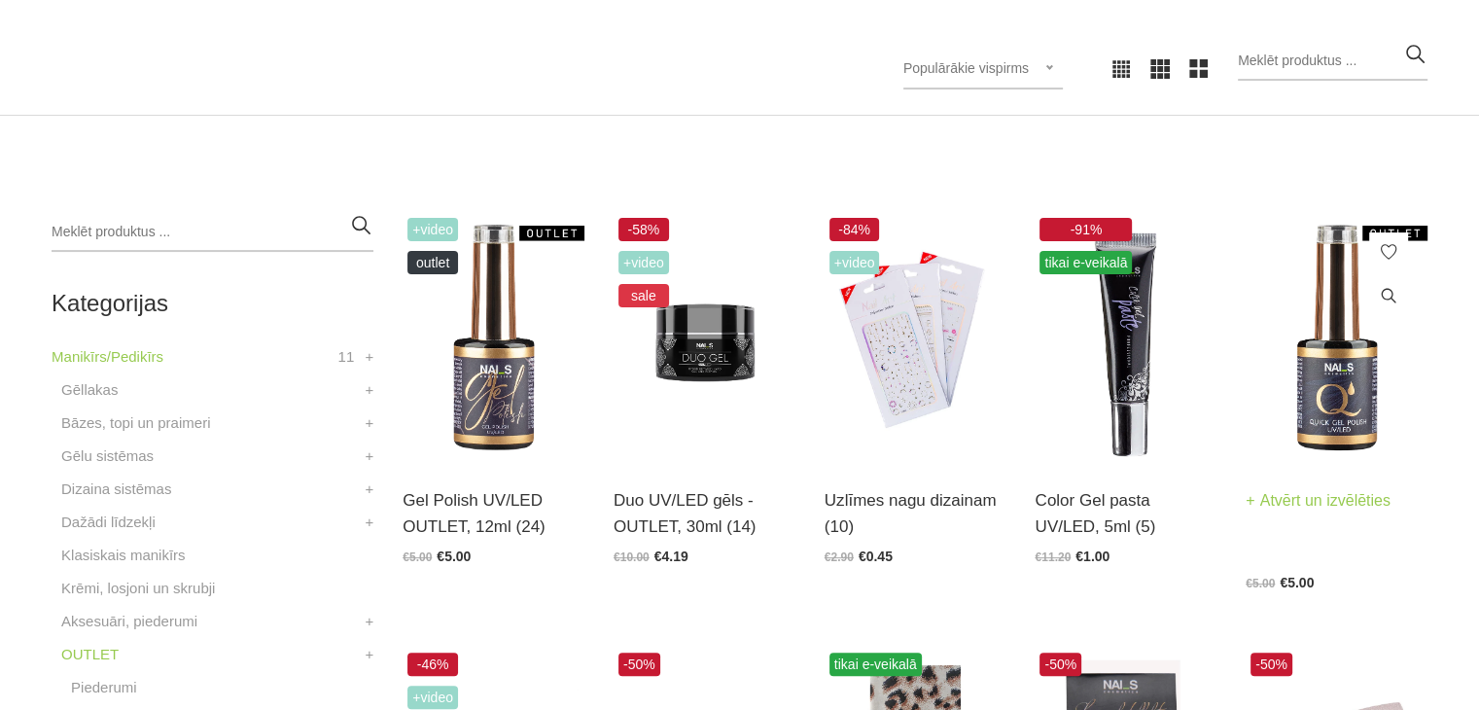  Describe the element at coordinates (1125, 337) in the screenshot. I see `a: Daudzfunkcionāla pigmentēta dizaina pasta, ar kuras palīdzību iespējams zīmēt “one stroke” un “žo...` at that location.